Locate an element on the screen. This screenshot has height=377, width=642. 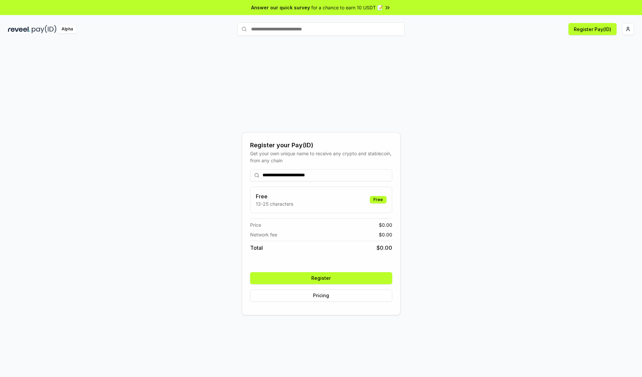
img: pay_id is located at coordinates (44, 29).